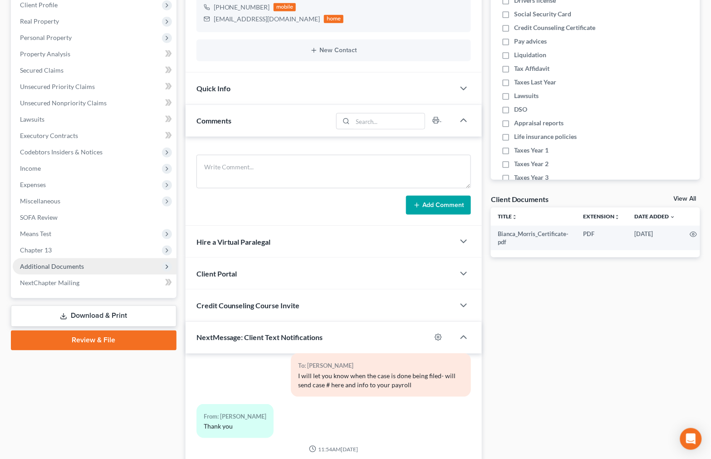 The width and height of the screenshot is (711, 459). What do you see at coordinates (546, 137) in the screenshot?
I see `span: Life insurance policies` at bounding box center [546, 137].